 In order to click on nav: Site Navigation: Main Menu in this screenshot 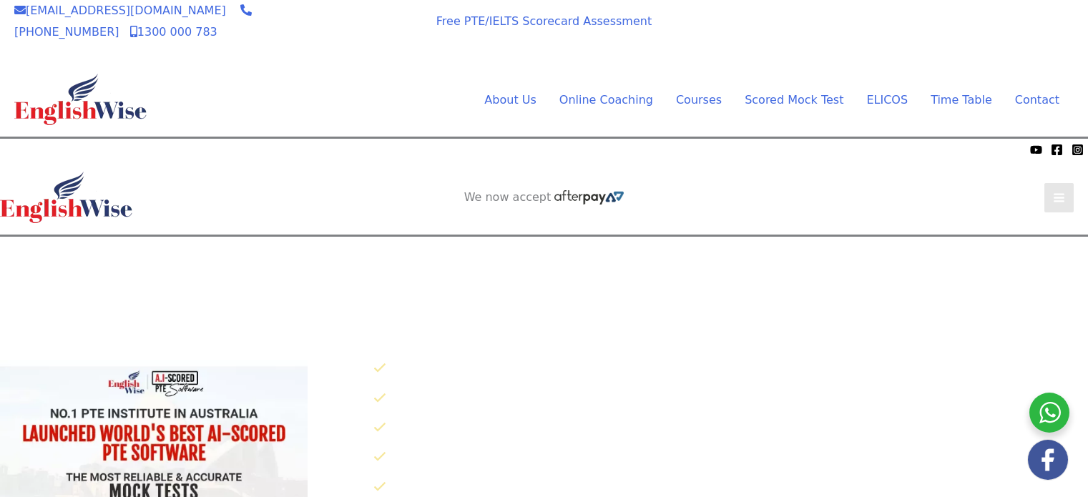, I will do `click(755, 100)`.